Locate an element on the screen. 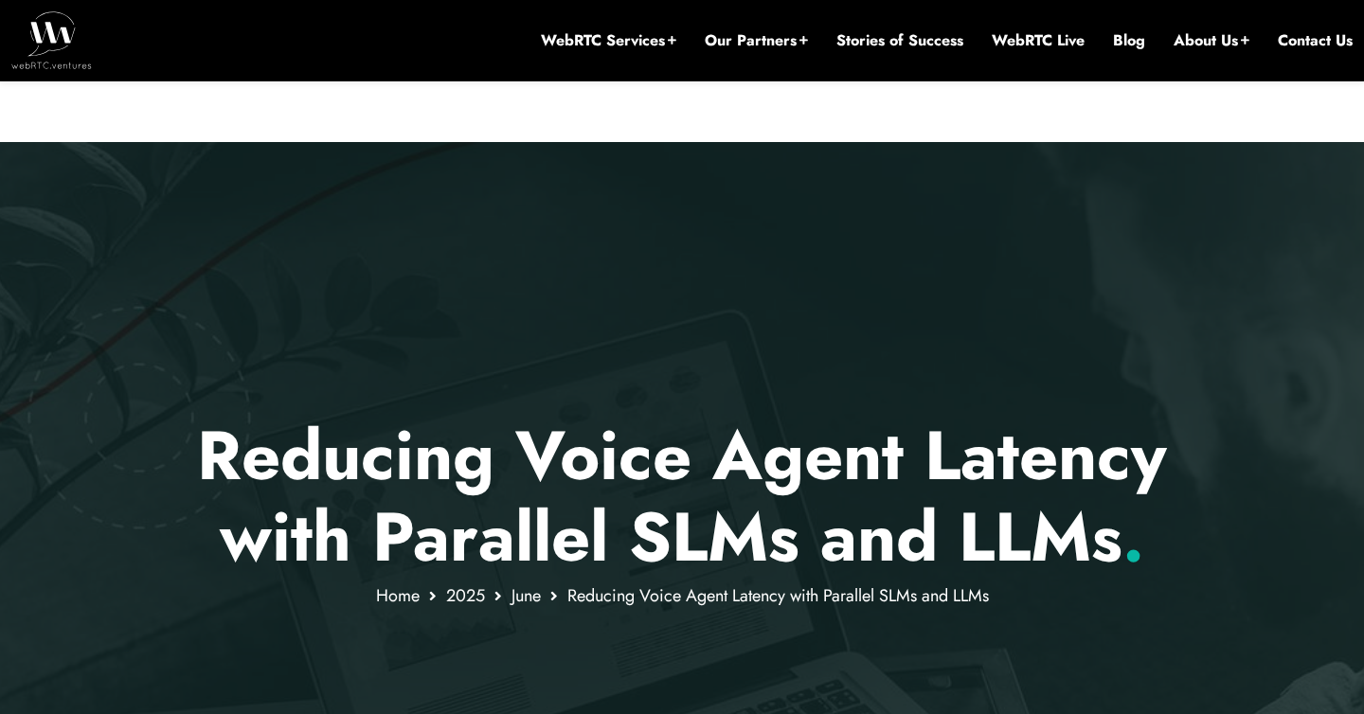 This screenshot has height=714, width=1364. a: Contact Us is located at coordinates (1315, 41).